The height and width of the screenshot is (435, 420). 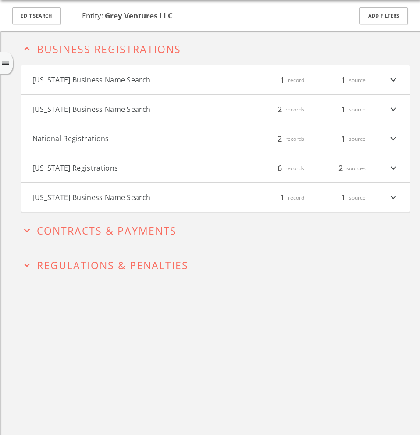 What do you see at coordinates (5, 63) in the screenshot?
I see `i: menu` at bounding box center [5, 63].